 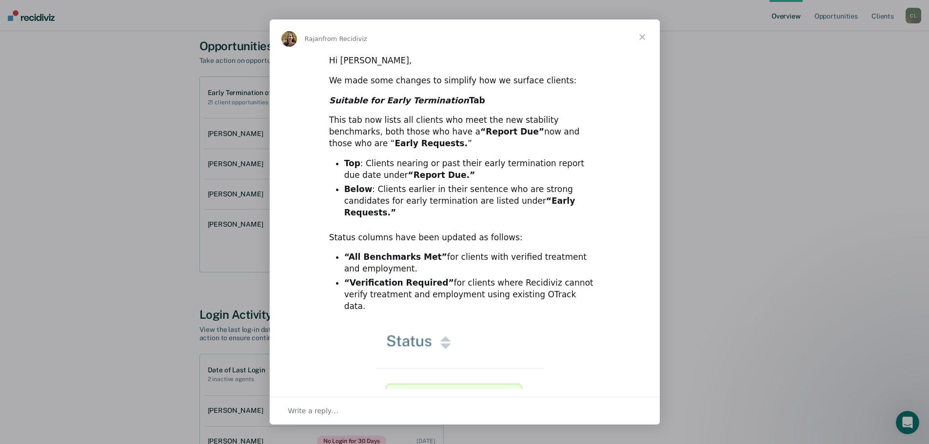 I want to click on b: Below, so click(x=358, y=189).